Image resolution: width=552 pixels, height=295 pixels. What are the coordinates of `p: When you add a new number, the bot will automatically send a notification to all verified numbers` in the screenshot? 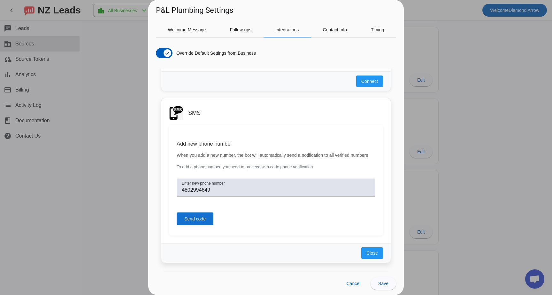 It's located at (276, 155).